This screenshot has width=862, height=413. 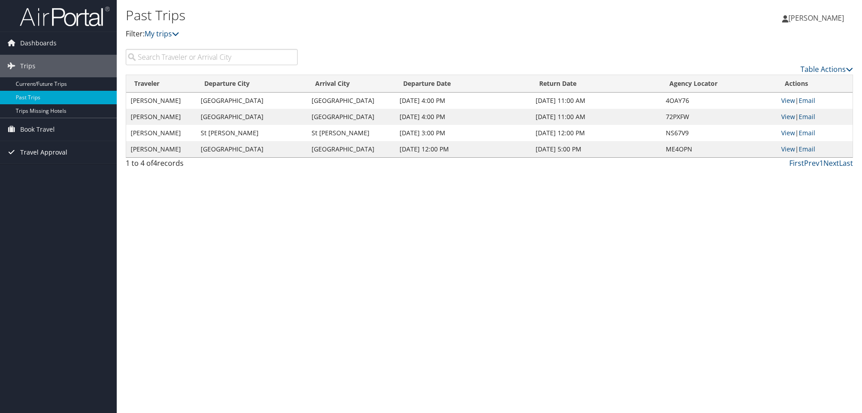 What do you see at coordinates (368, 34) in the screenshot?
I see `p: Filter:` at bounding box center [368, 34].